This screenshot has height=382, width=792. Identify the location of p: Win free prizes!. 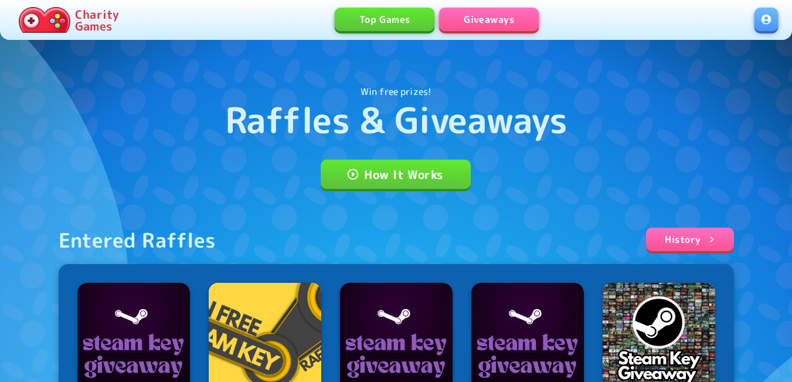
(396, 91).